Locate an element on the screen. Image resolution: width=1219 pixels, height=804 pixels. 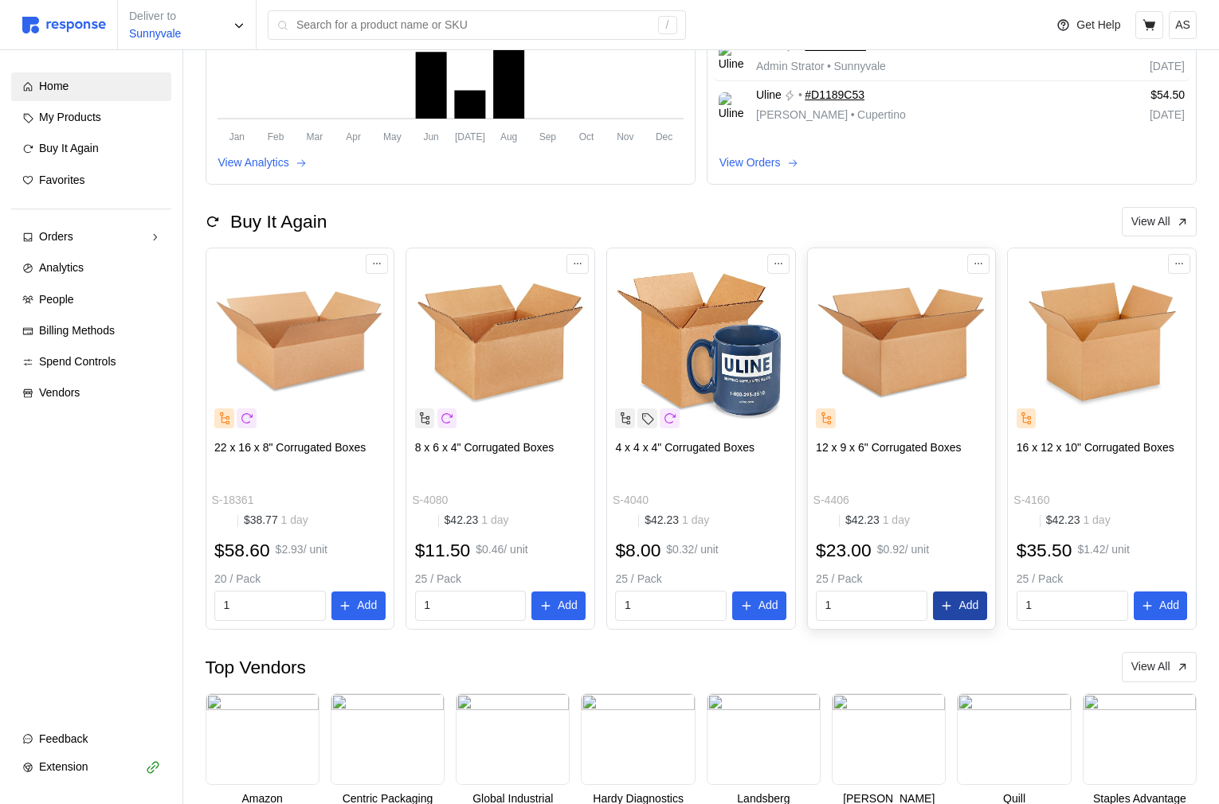
tspan: Jan is located at coordinates (236, 136).